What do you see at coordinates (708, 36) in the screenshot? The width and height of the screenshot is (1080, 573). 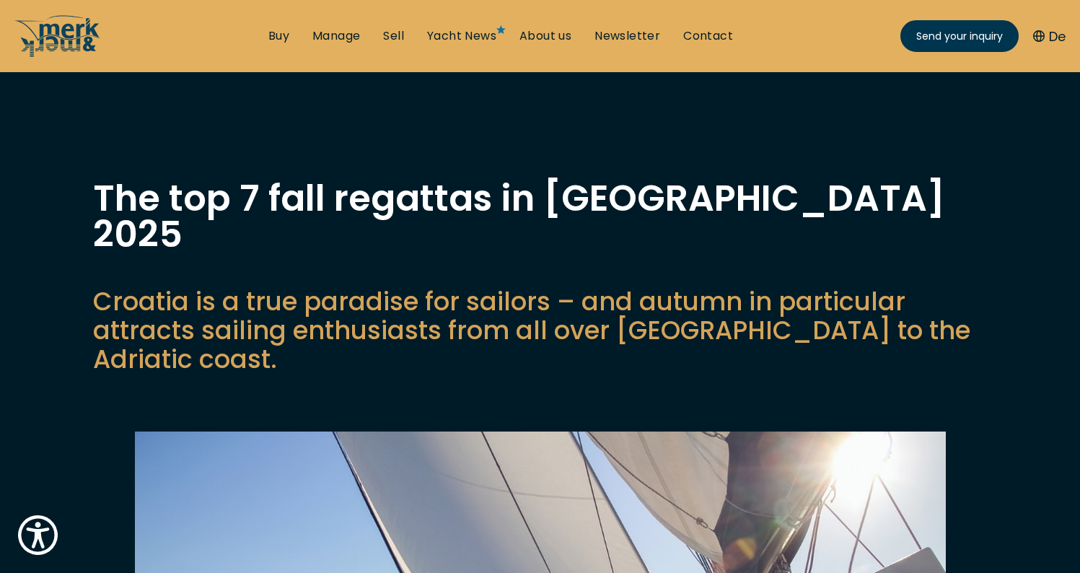 I see `a: Contact` at bounding box center [708, 36].